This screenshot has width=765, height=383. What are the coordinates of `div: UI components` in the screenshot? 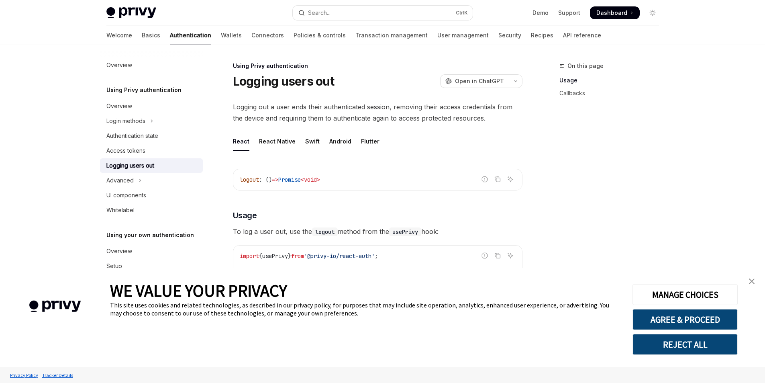 It's located at (126, 195).